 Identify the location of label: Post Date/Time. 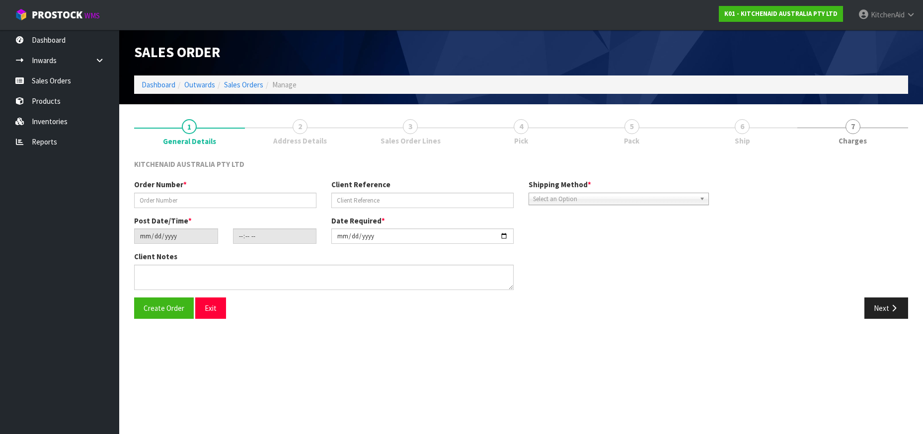
(163, 221).